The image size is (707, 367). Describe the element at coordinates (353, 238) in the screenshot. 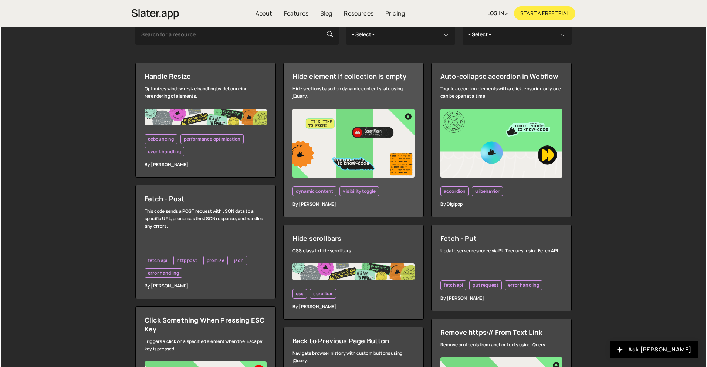

I see `div: Hide scrollbars` at that location.